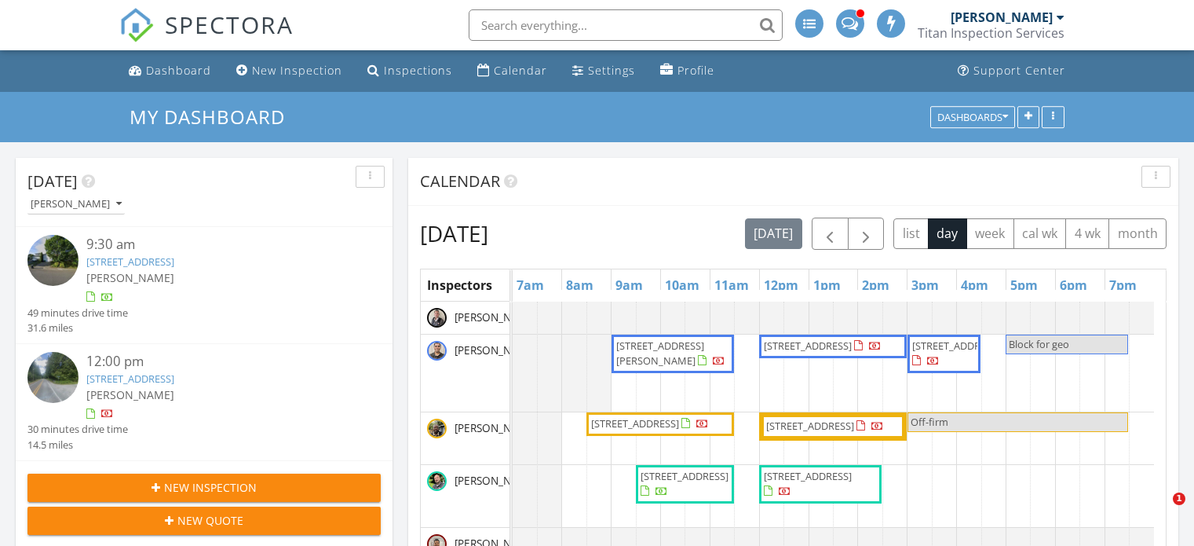 The height and width of the screenshot is (546, 1194). Describe the element at coordinates (682, 285) in the screenshot. I see `a: 10am` at that location.